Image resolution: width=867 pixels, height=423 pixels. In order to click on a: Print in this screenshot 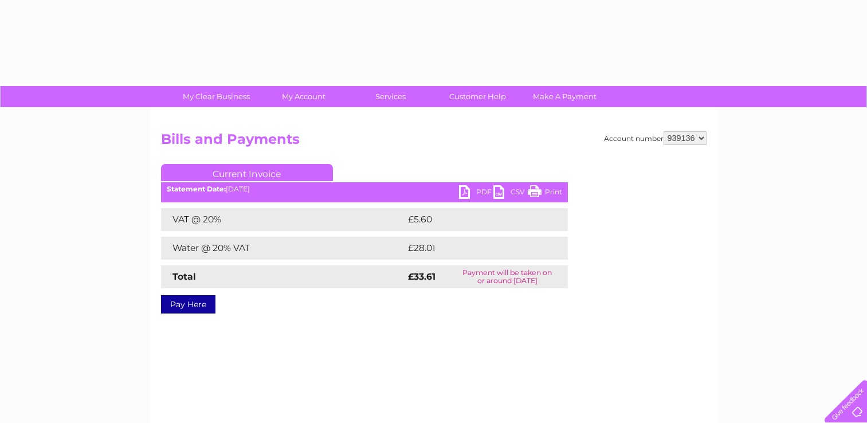, I will do `click(545, 193)`.